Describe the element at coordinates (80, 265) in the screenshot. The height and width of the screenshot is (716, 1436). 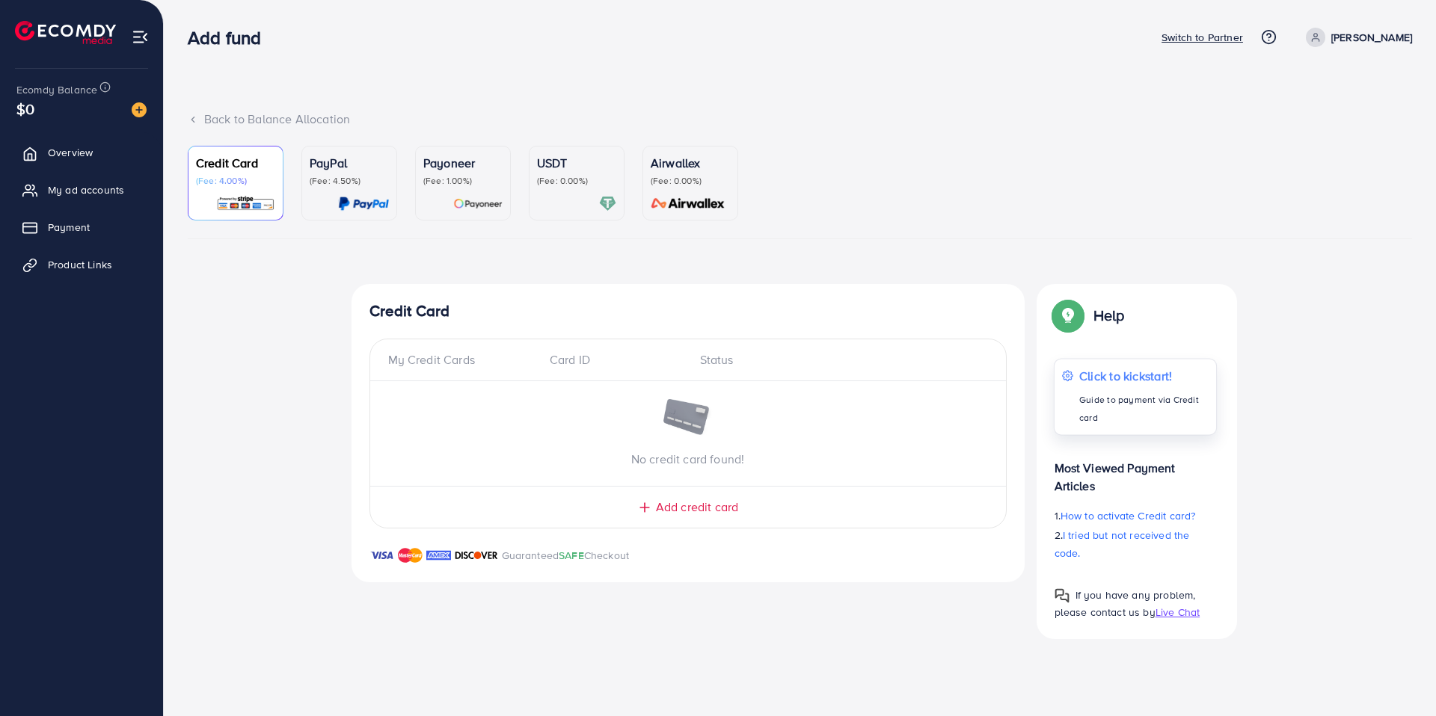
I see `span: Product Links` at that location.